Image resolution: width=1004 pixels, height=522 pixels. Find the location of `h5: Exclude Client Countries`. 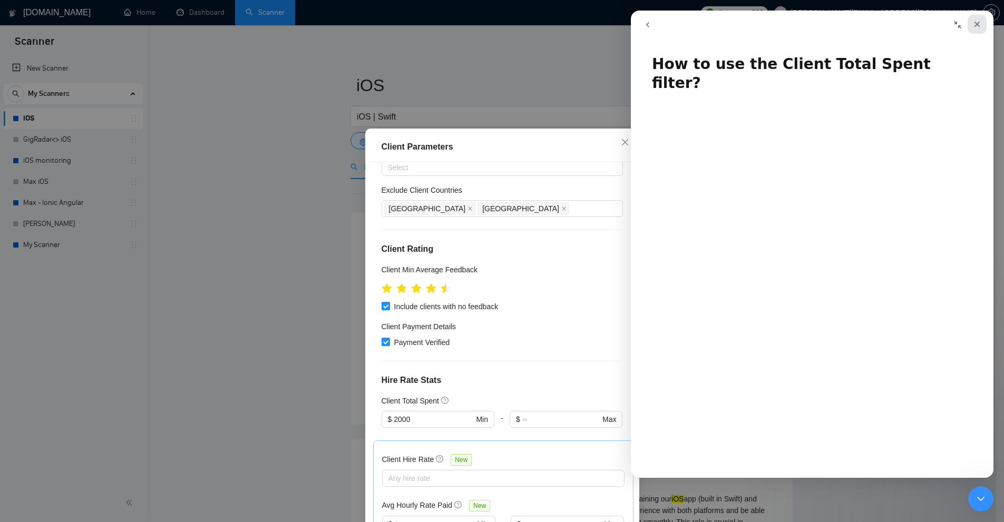

h5: Exclude Client Countries is located at coordinates (421, 190).